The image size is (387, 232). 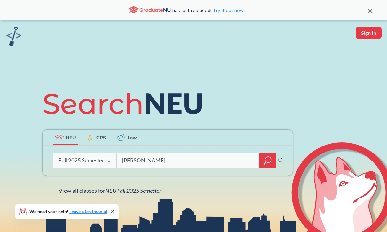 I want to click on span: We need your help!, so click(x=68, y=212).